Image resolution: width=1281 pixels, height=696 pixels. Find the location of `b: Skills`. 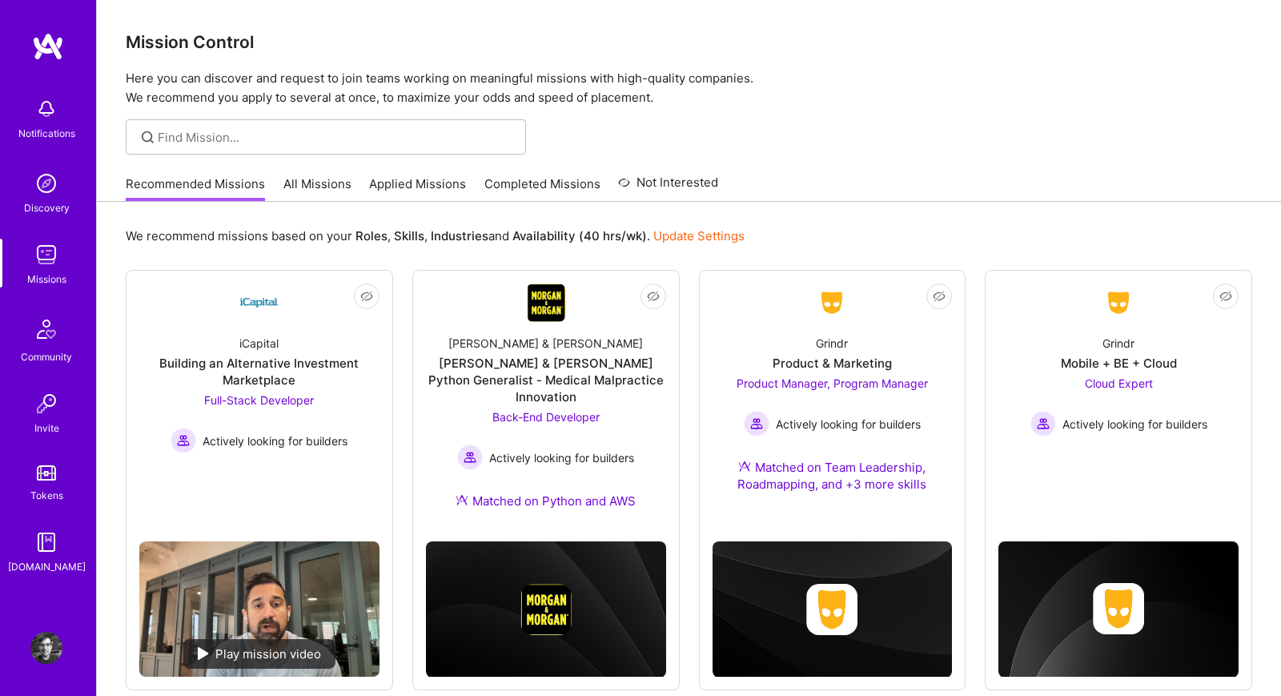

b: Skills is located at coordinates (409, 235).